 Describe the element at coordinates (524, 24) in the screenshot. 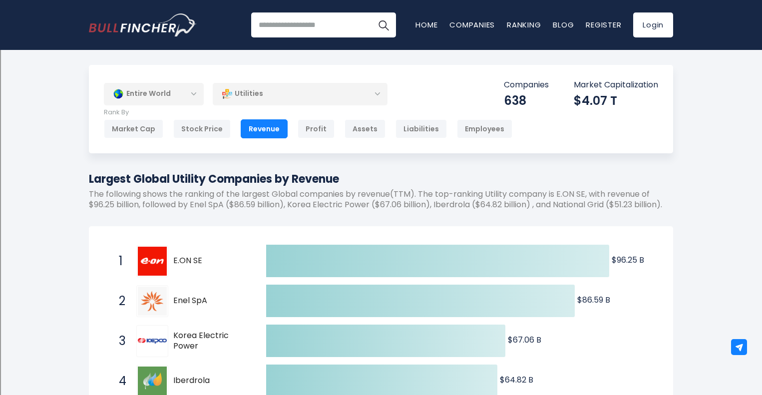

I see `a: Ranking` at that location.